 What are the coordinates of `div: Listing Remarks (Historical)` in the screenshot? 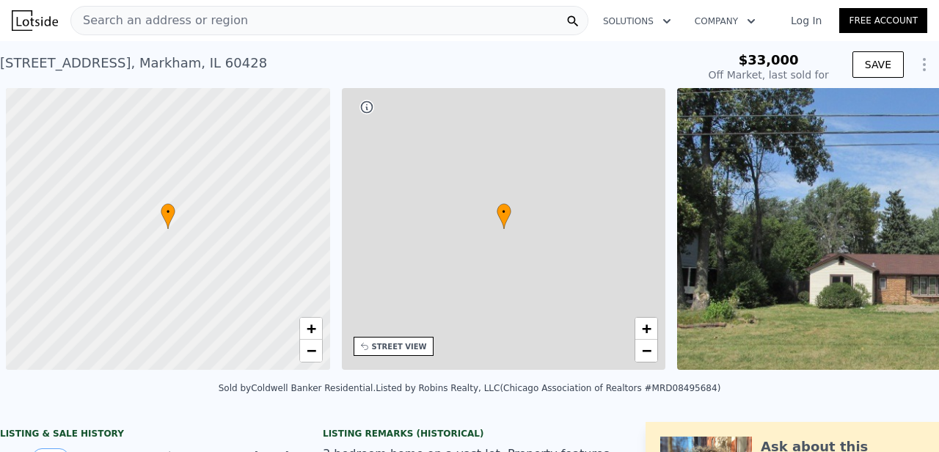 It's located at (469, 434).